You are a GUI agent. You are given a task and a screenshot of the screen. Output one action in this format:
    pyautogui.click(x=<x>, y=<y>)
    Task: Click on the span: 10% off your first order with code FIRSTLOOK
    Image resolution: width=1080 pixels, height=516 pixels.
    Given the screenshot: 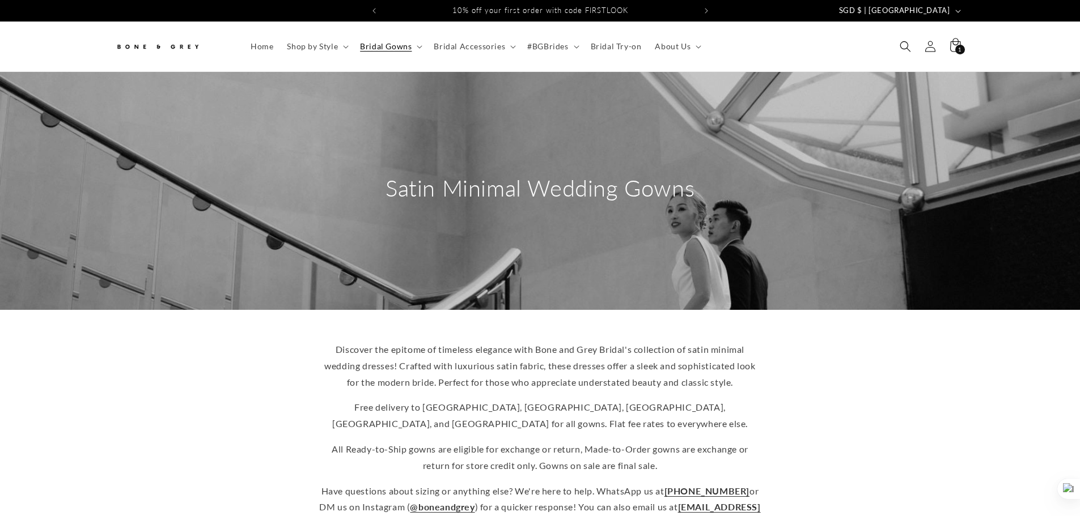 What is the action you would take?
    pyautogui.click(x=540, y=10)
    